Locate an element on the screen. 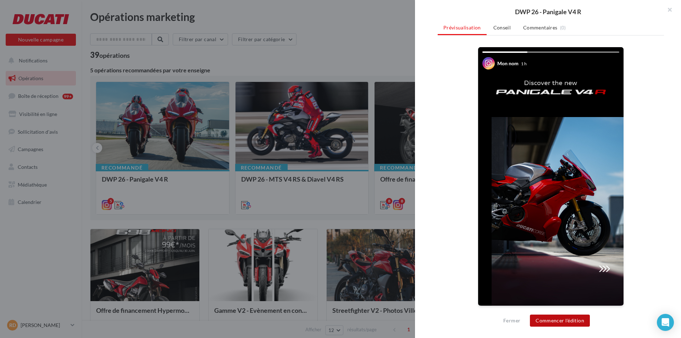  span: Conseil is located at coordinates (502, 27).